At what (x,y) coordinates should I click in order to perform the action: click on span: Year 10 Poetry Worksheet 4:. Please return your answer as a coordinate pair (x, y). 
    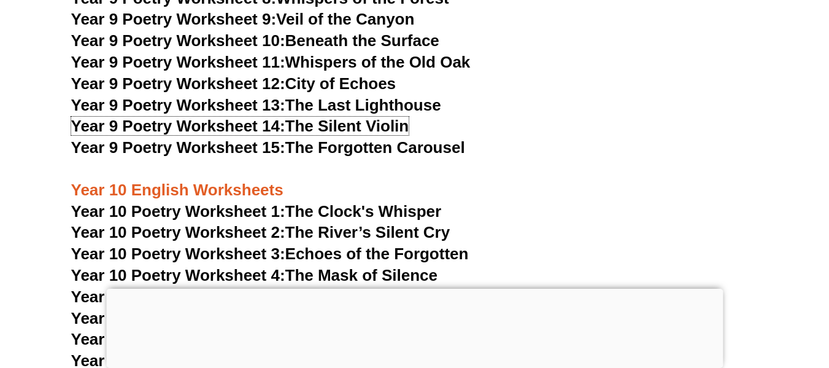
    Looking at the image, I should click on (178, 275).